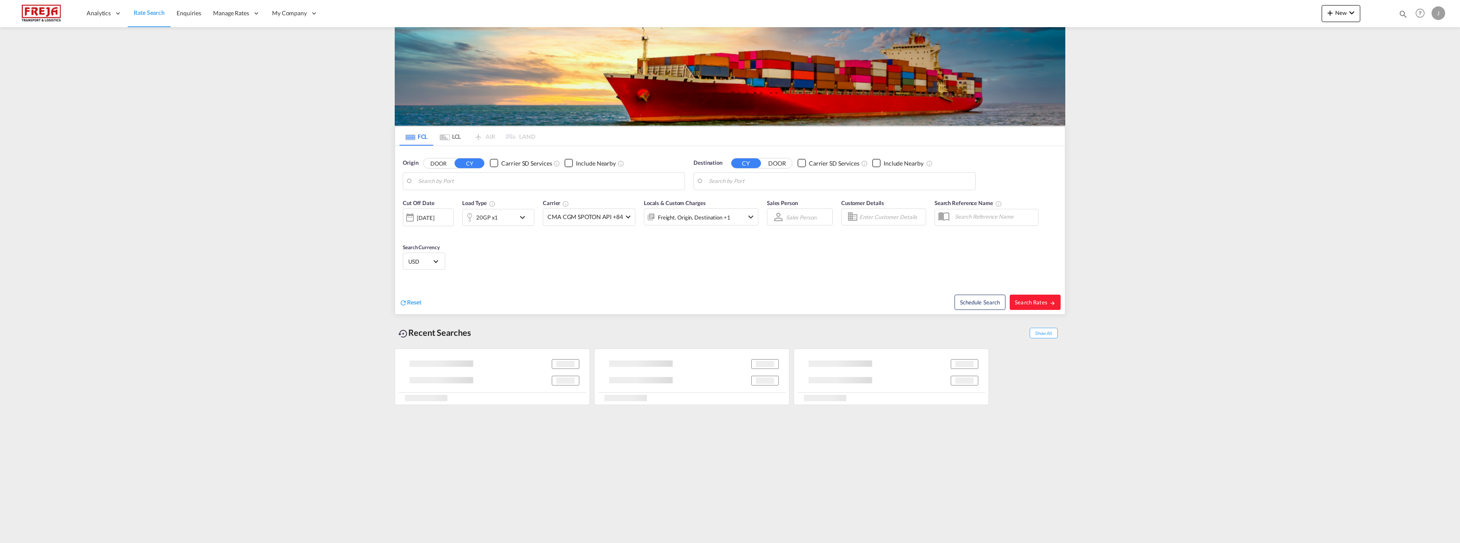 The height and width of the screenshot is (543, 1460). Describe the element at coordinates (994, 216) in the screenshot. I see `input: Search Reference Name` at that location.